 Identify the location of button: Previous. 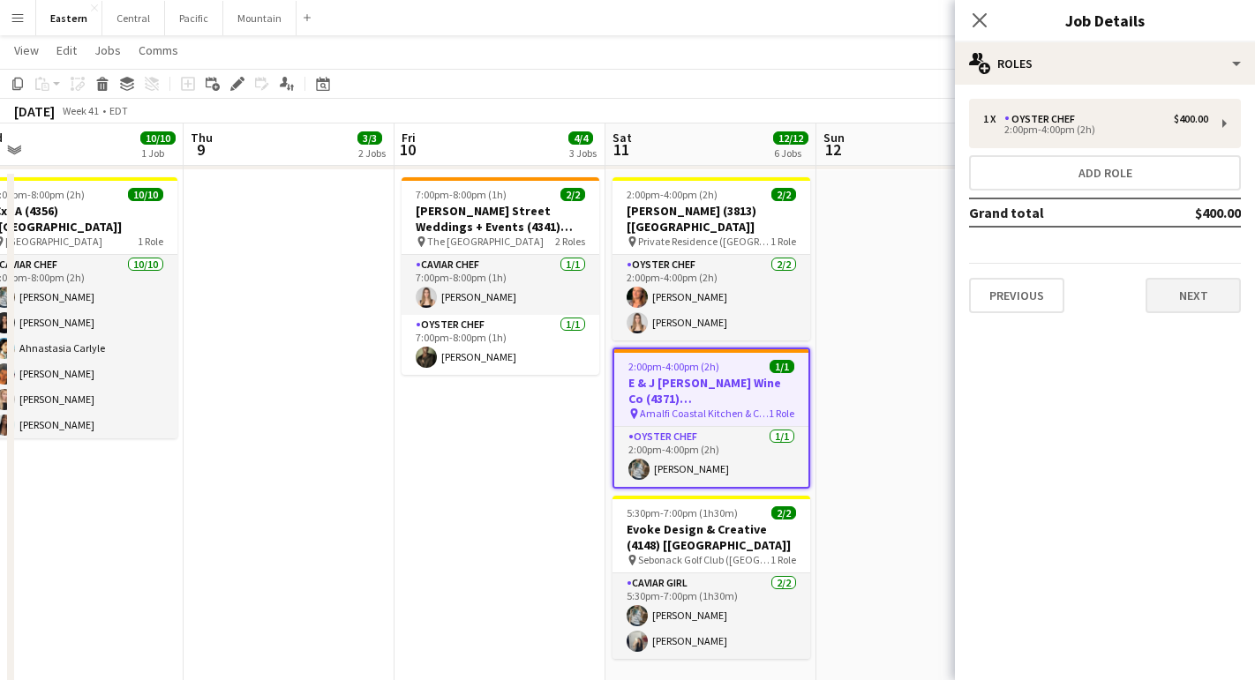
(1016, 296).